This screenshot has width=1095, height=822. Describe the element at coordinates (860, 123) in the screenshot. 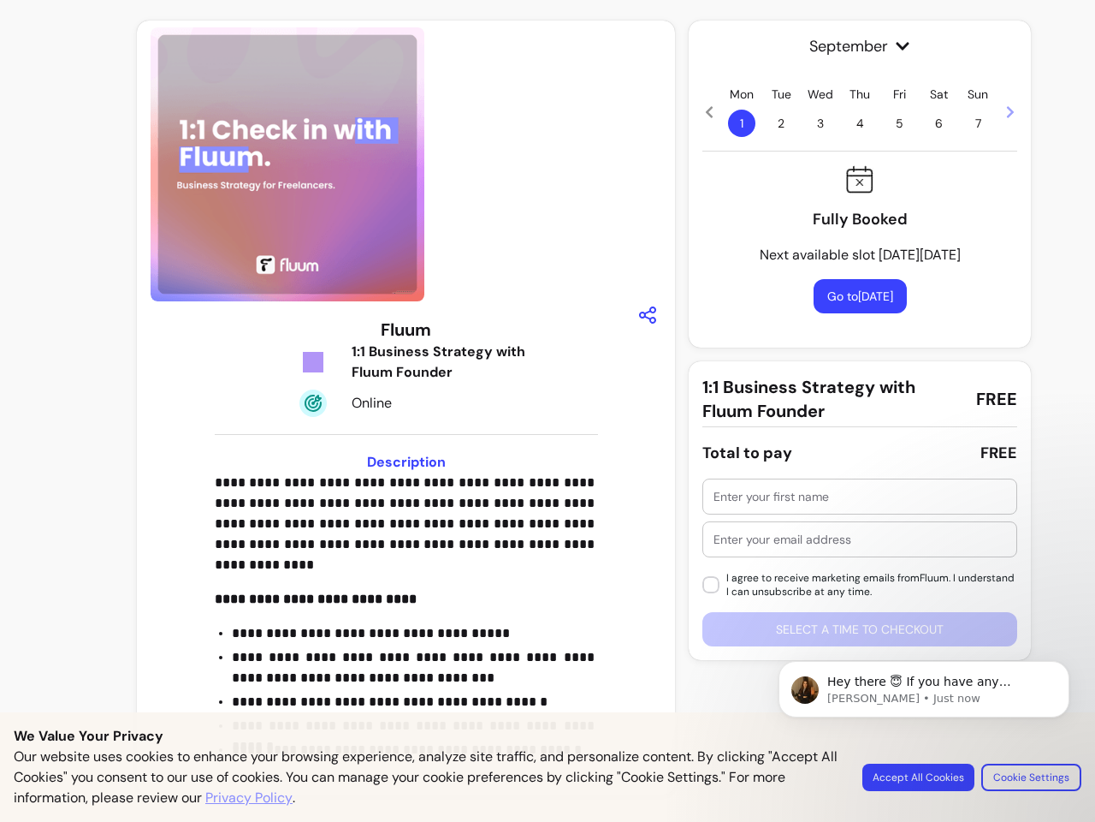

I see `span: 4` at that location.